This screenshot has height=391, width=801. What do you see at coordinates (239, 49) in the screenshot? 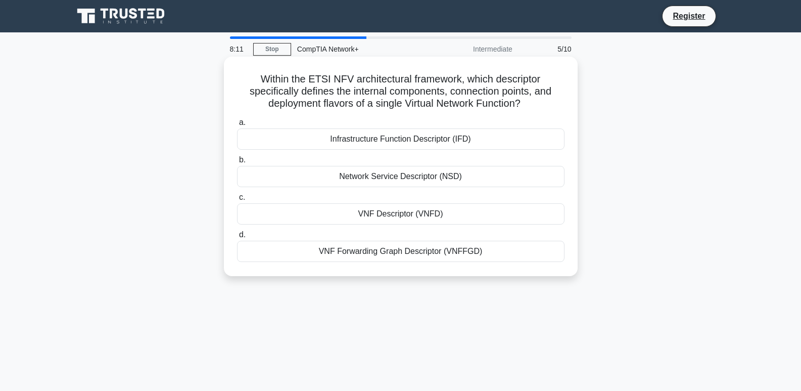
I see `div: 8:11` at bounding box center [239, 49].